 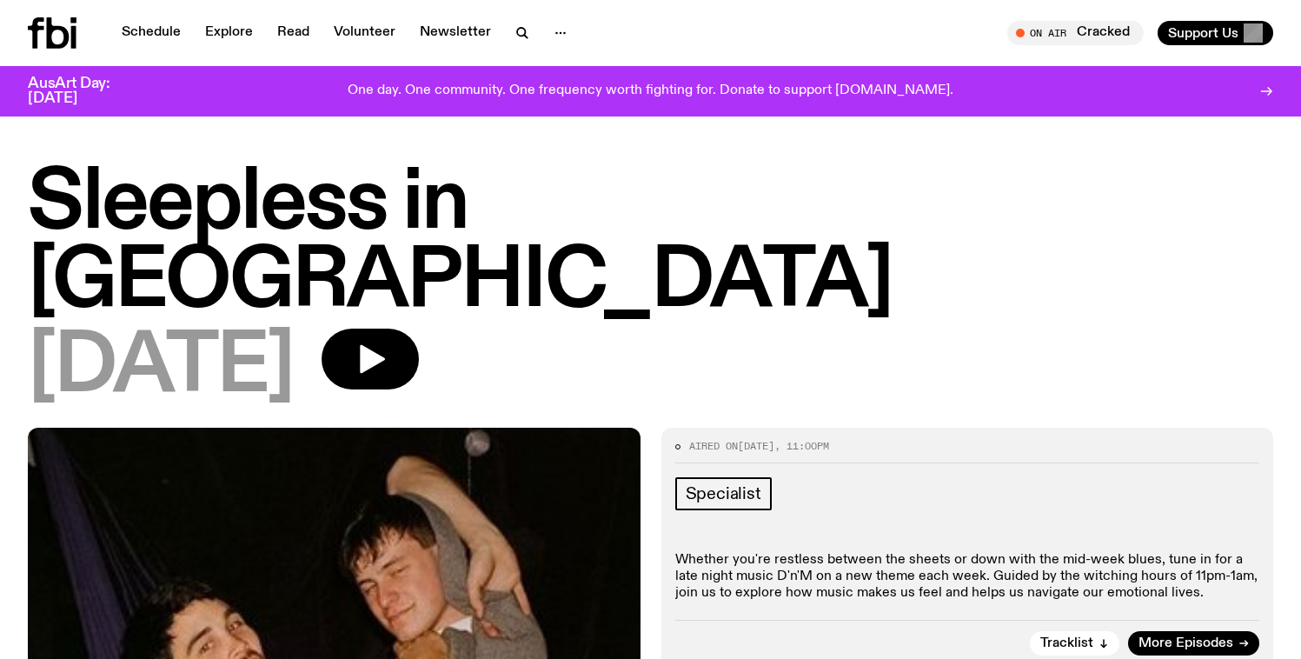 What do you see at coordinates (1215, 33) in the screenshot?
I see `button: Support Us` at bounding box center [1215, 33].